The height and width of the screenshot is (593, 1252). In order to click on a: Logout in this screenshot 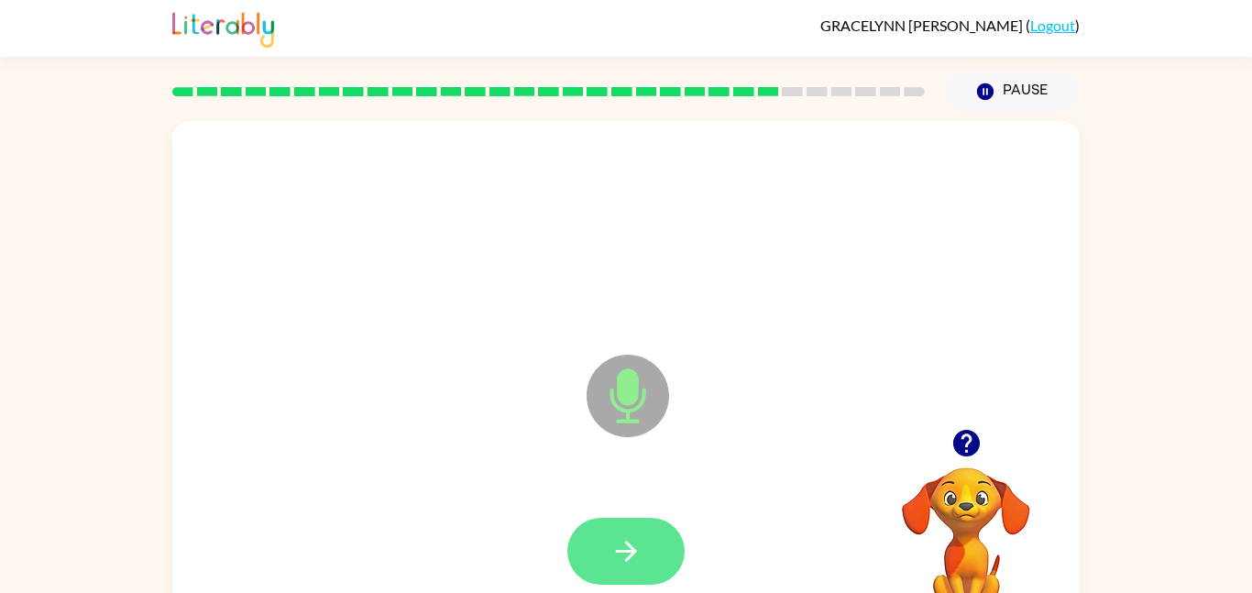, I will do `click(1052, 25)`.